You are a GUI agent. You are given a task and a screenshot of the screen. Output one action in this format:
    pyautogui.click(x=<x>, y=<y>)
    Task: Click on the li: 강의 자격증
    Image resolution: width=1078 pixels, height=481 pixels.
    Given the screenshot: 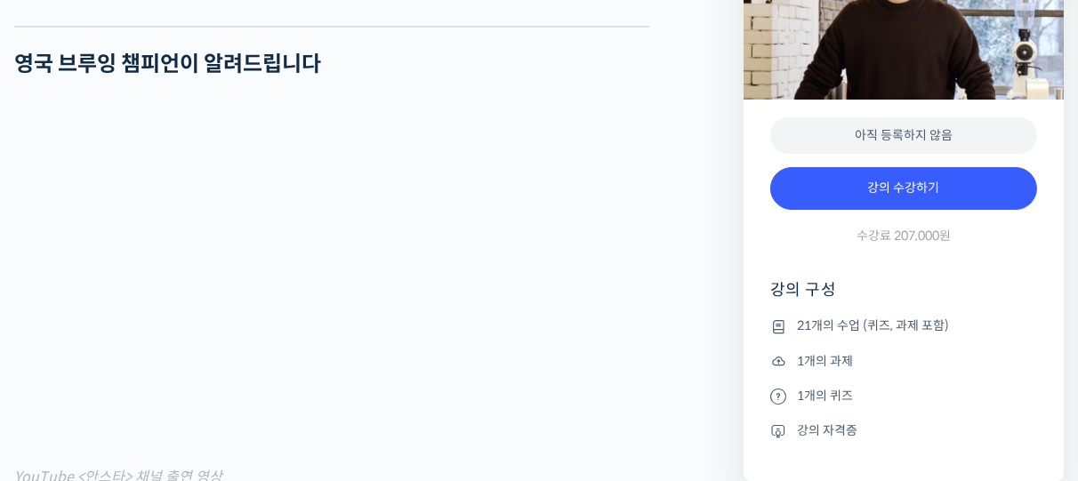 What is the action you would take?
    pyautogui.click(x=904, y=431)
    